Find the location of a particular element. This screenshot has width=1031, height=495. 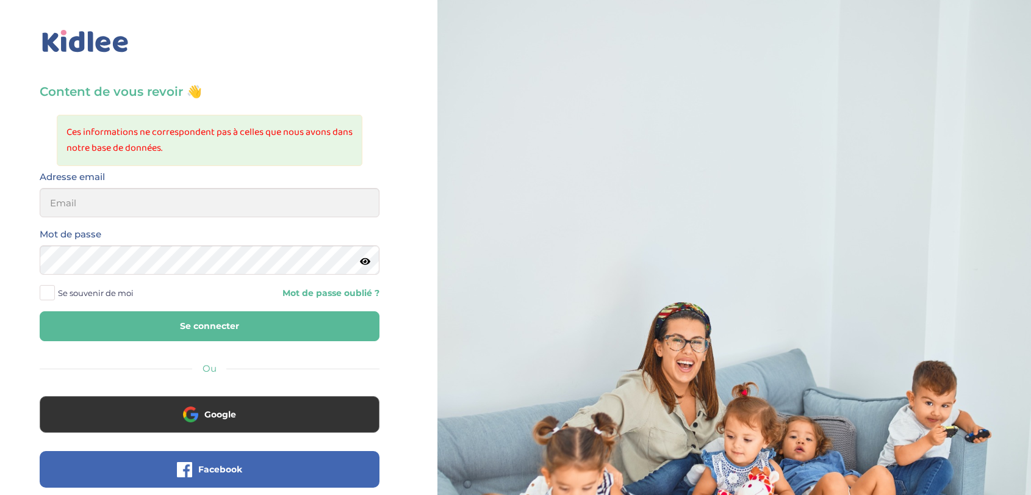

label: Adresse email is located at coordinates (72, 177).